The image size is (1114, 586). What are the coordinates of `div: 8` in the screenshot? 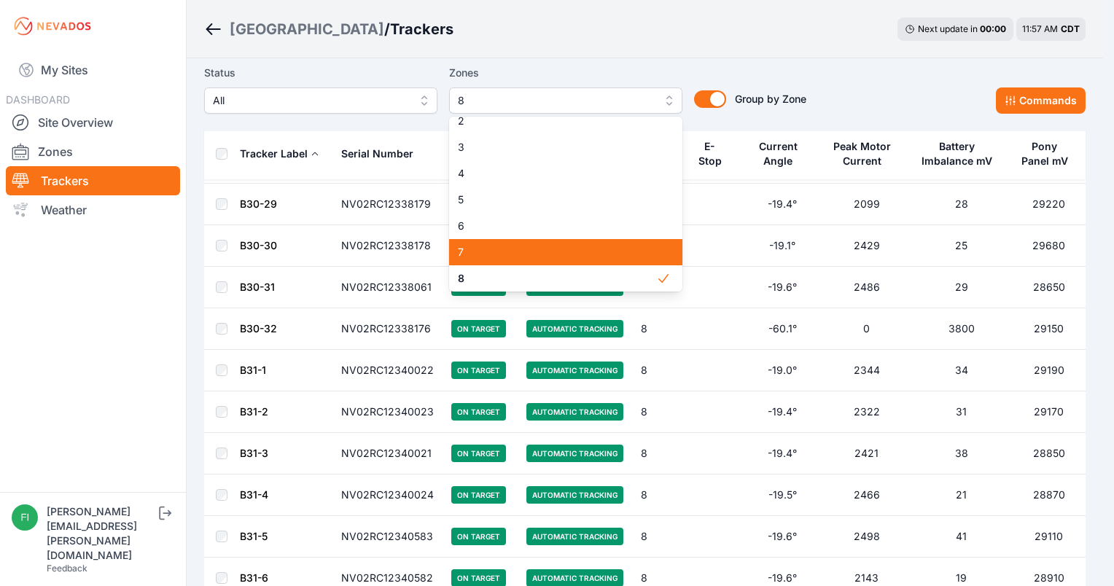 It's located at (566, 204).